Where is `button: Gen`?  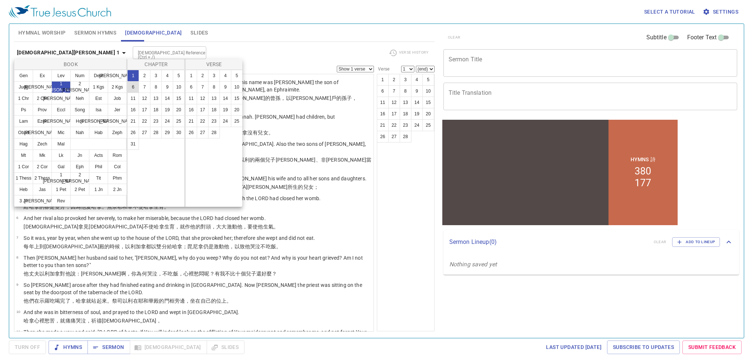 button: Gen is located at coordinates (24, 76).